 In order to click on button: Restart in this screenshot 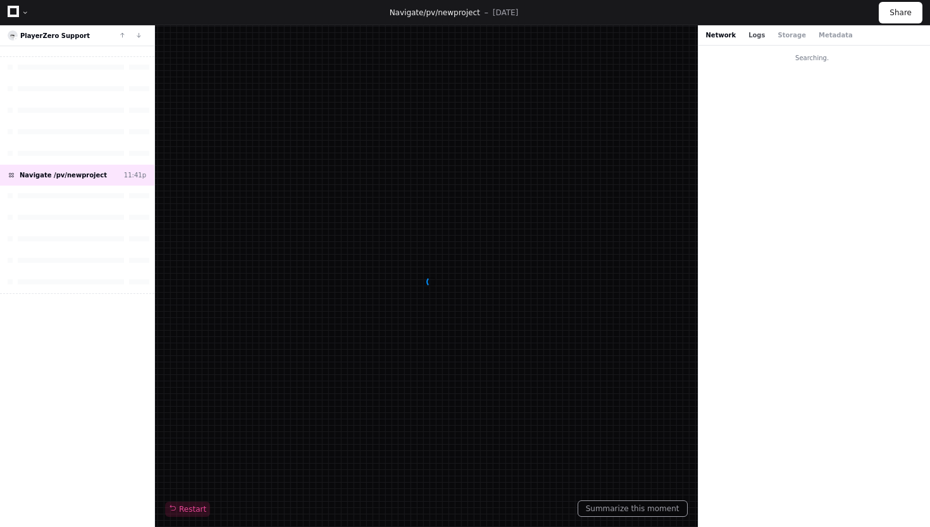, I will do `click(187, 509)`.